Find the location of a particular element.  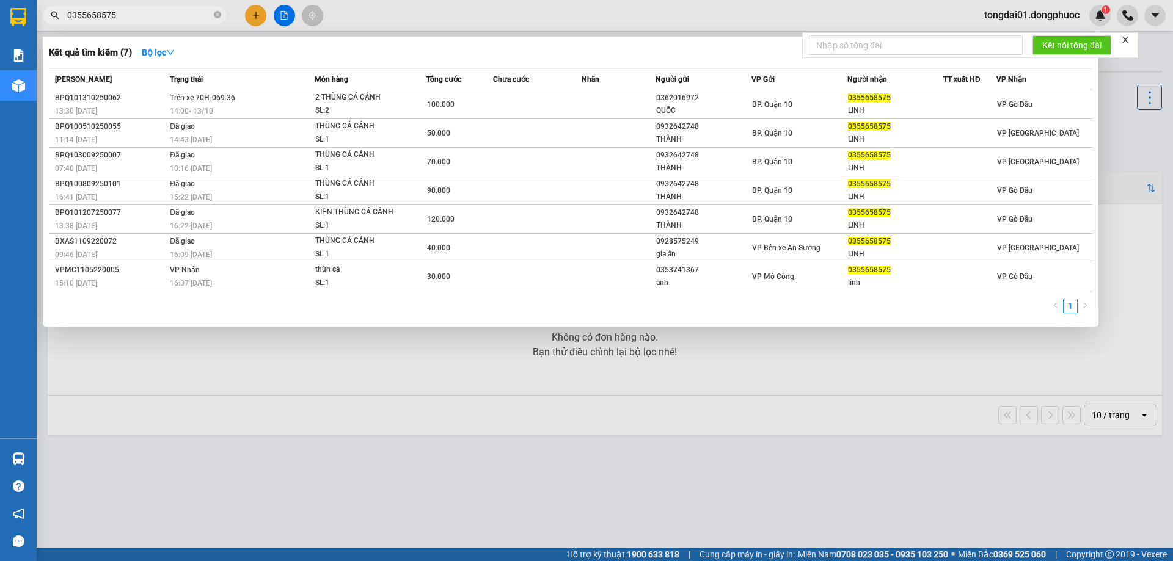

span: VP Gửi is located at coordinates (763, 79).